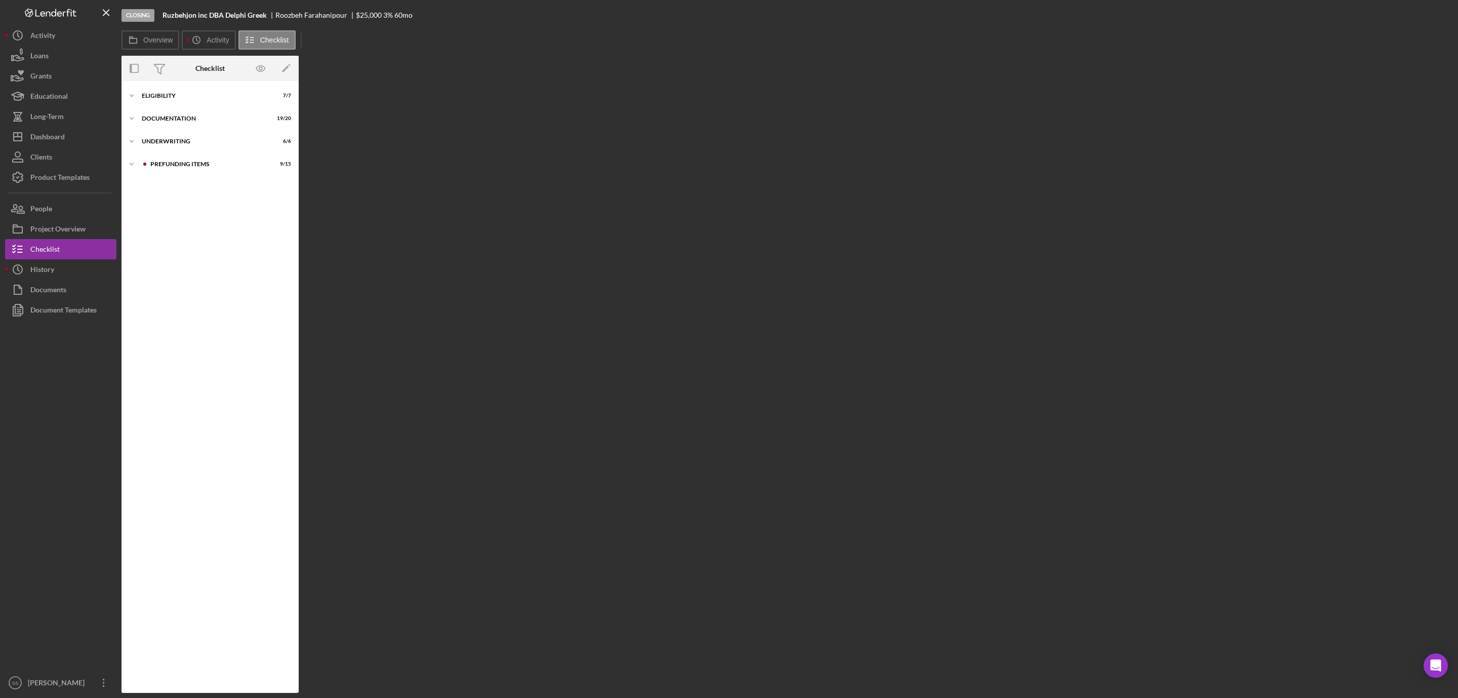 The width and height of the screenshot is (1458, 698). What do you see at coordinates (61, 177) in the screenshot?
I see `button: Product Templates` at bounding box center [61, 177].